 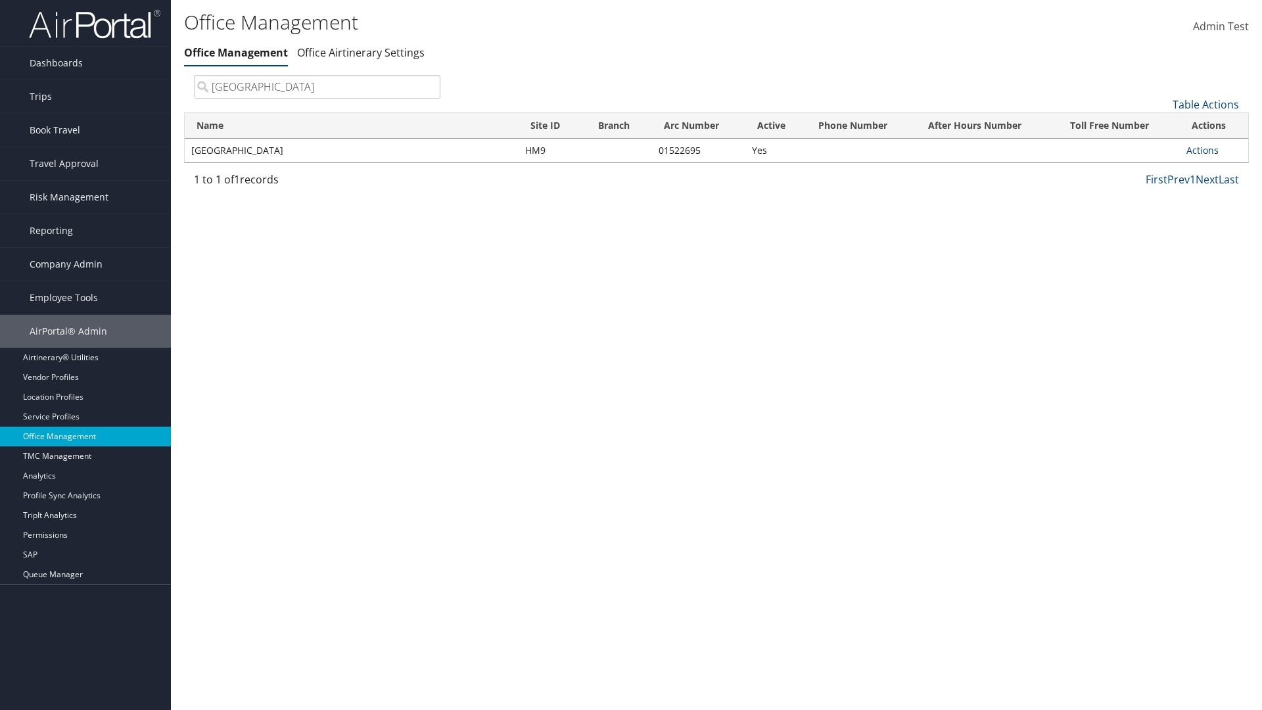 What do you see at coordinates (352, 125) in the screenshot?
I see `th: Name: activate to sort column ascending` at bounding box center [352, 125].